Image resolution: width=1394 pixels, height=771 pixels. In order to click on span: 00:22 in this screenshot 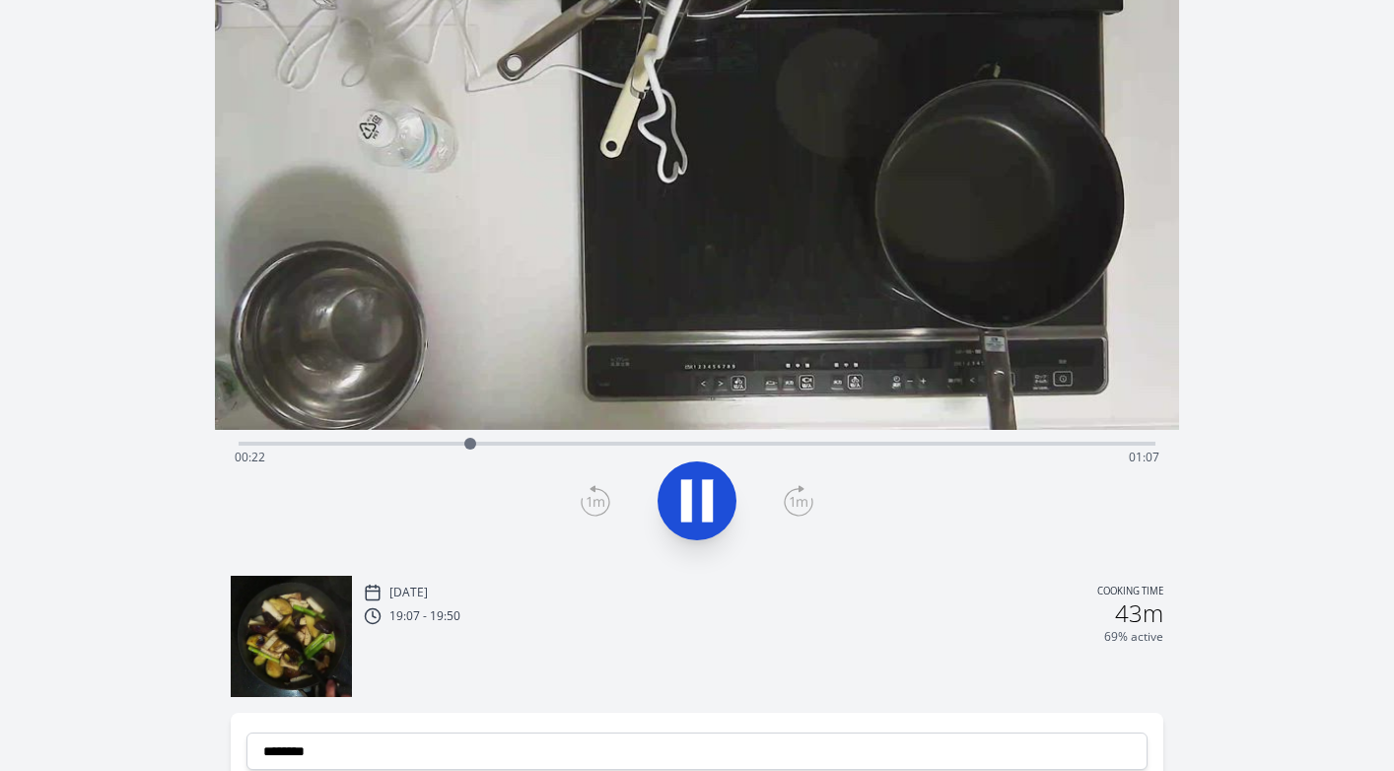, I will do `click(249, 456)`.